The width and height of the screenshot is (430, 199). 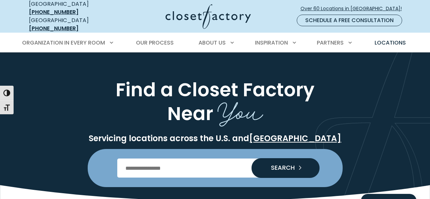 What do you see at coordinates (63, 42) in the screenshot?
I see `span: Organization in Every Room` at bounding box center [63, 42].